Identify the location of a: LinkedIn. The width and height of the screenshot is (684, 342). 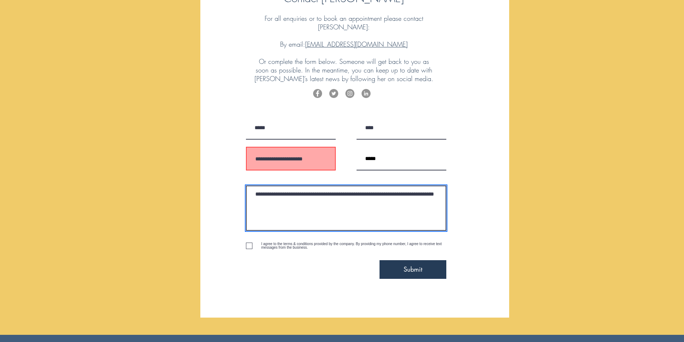
(366, 93).